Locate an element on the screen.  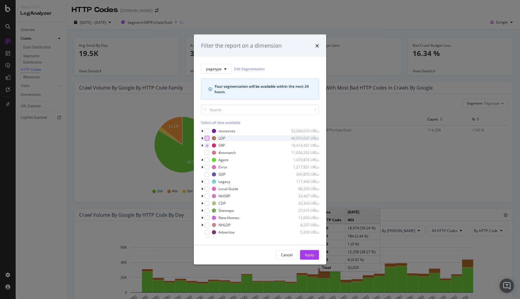
div: Sitemaps is located at coordinates (227, 210).